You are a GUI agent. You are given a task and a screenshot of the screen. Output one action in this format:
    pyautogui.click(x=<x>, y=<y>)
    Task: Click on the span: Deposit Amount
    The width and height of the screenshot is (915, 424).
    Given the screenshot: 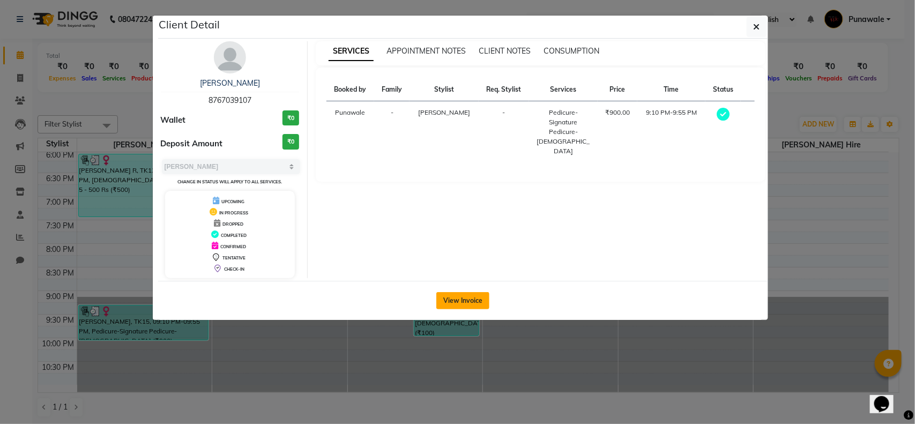 What is the action you would take?
    pyautogui.click(x=192, y=144)
    